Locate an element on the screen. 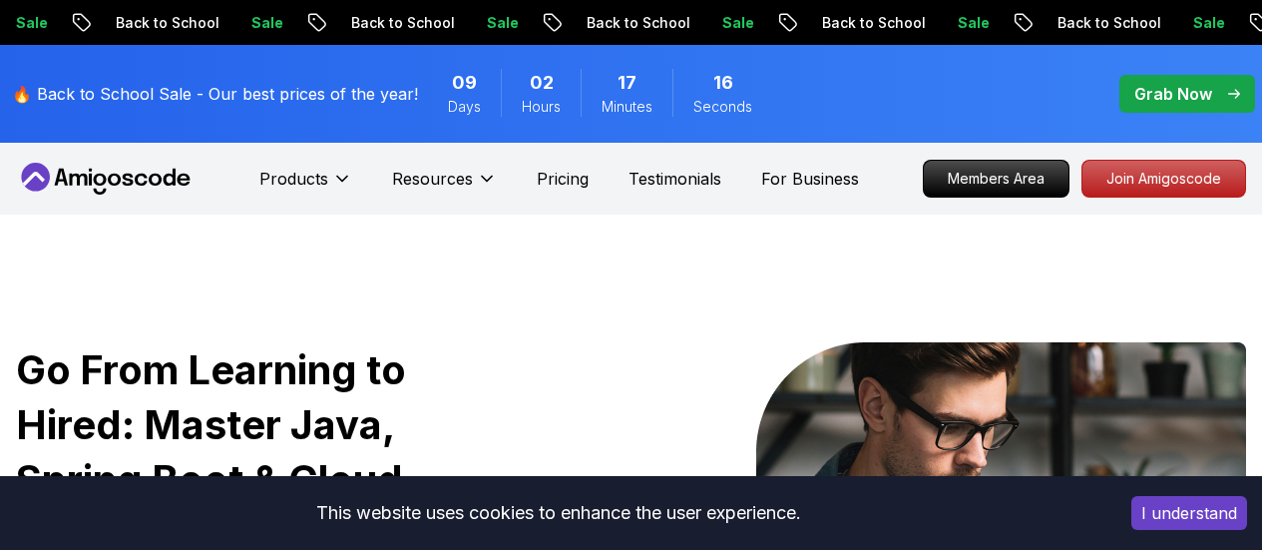 This screenshot has width=1262, height=550. a: Join Amigoscode is located at coordinates (1163, 179).